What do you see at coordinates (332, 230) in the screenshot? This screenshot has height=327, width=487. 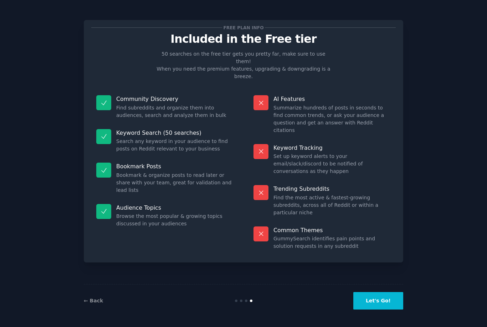 I see `p: Common Themes` at bounding box center [332, 230].